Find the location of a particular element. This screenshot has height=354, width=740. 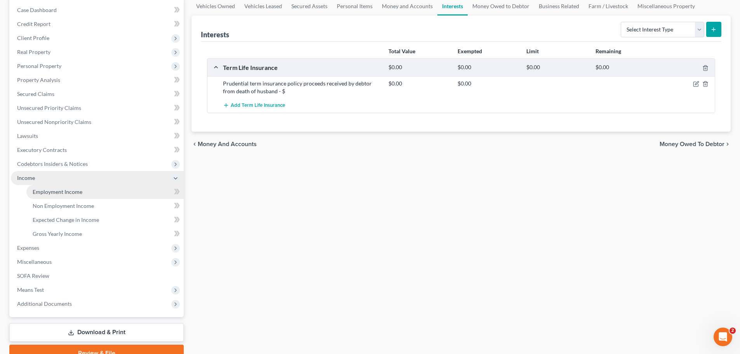

strong: Limit is located at coordinates (533, 51).